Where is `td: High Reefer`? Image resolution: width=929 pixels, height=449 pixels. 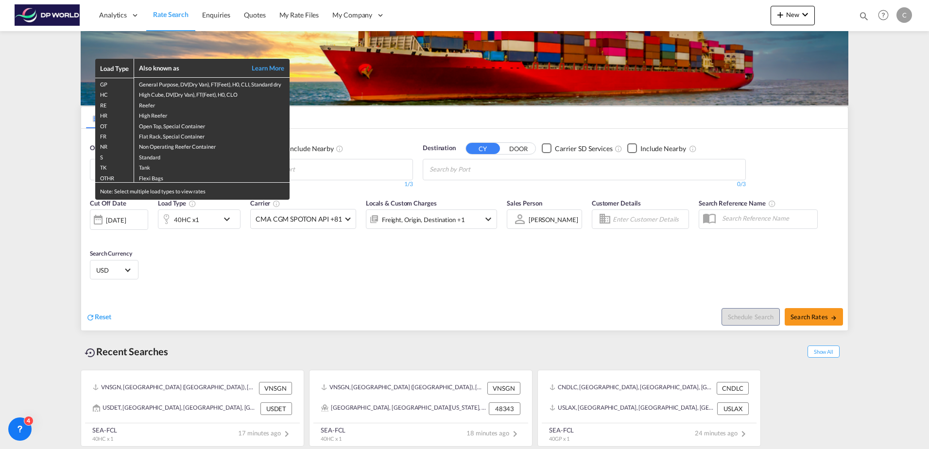
td: High Reefer is located at coordinates (212, 114).